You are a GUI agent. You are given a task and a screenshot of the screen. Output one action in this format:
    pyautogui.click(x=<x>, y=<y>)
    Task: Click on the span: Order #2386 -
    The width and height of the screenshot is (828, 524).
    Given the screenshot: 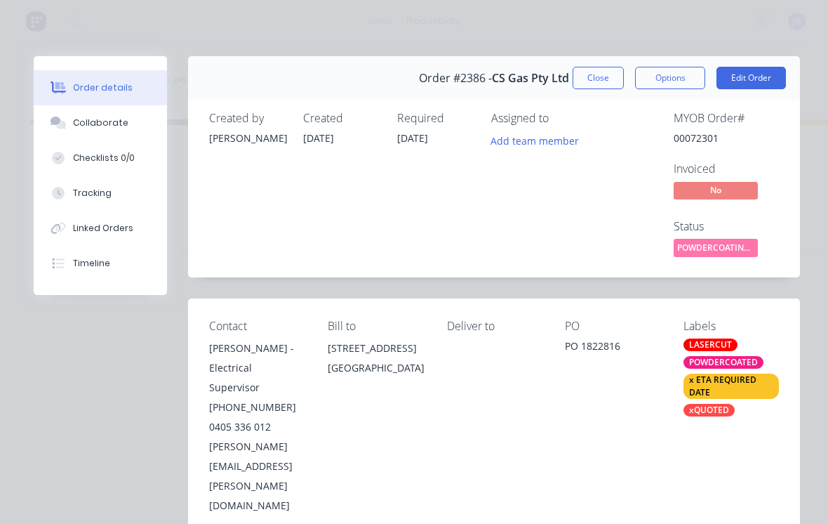 What is the action you would take?
    pyautogui.click(x=456, y=78)
    